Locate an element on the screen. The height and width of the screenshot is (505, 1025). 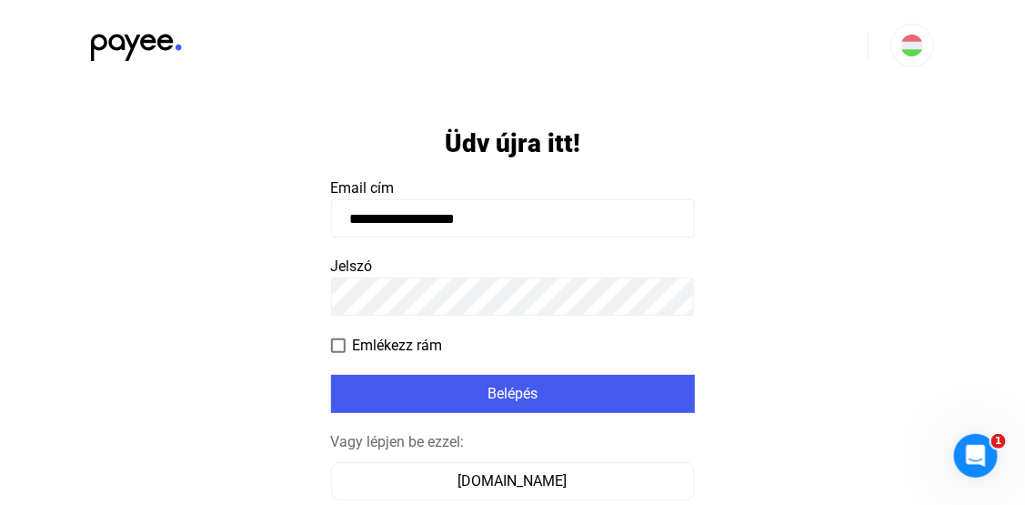
span: 1 is located at coordinates (998, 441).